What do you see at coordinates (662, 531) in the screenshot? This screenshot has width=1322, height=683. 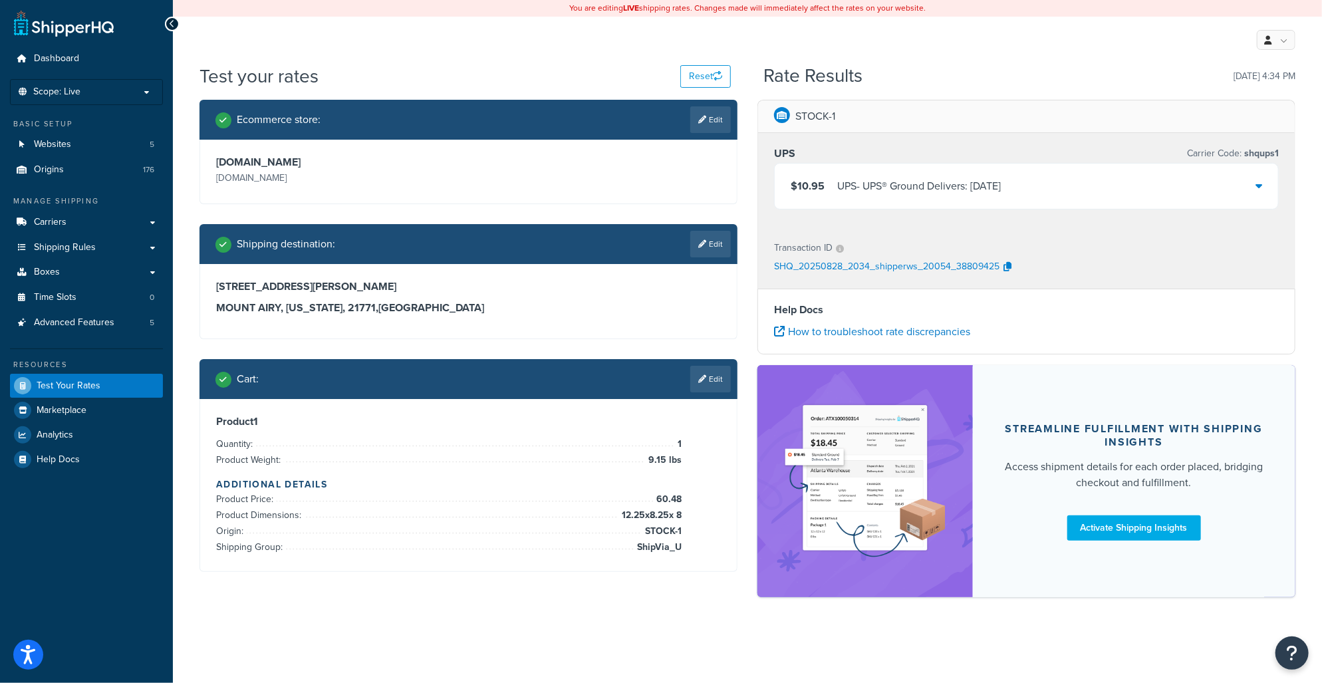 I see `span: STOCK-1` at bounding box center [662, 531].